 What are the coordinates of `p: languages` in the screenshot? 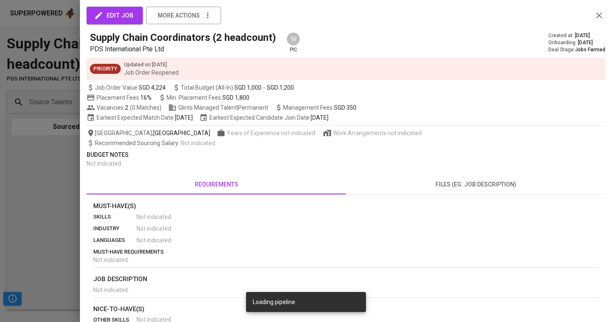 It's located at (115, 240).